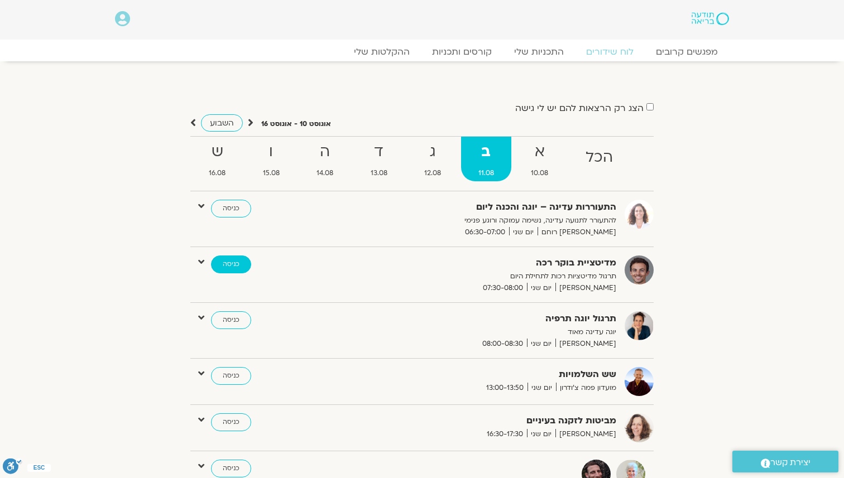 The height and width of the screenshot is (478, 844). What do you see at coordinates (785, 461) in the screenshot?
I see `a: יצירת קשר` at bounding box center [785, 461].